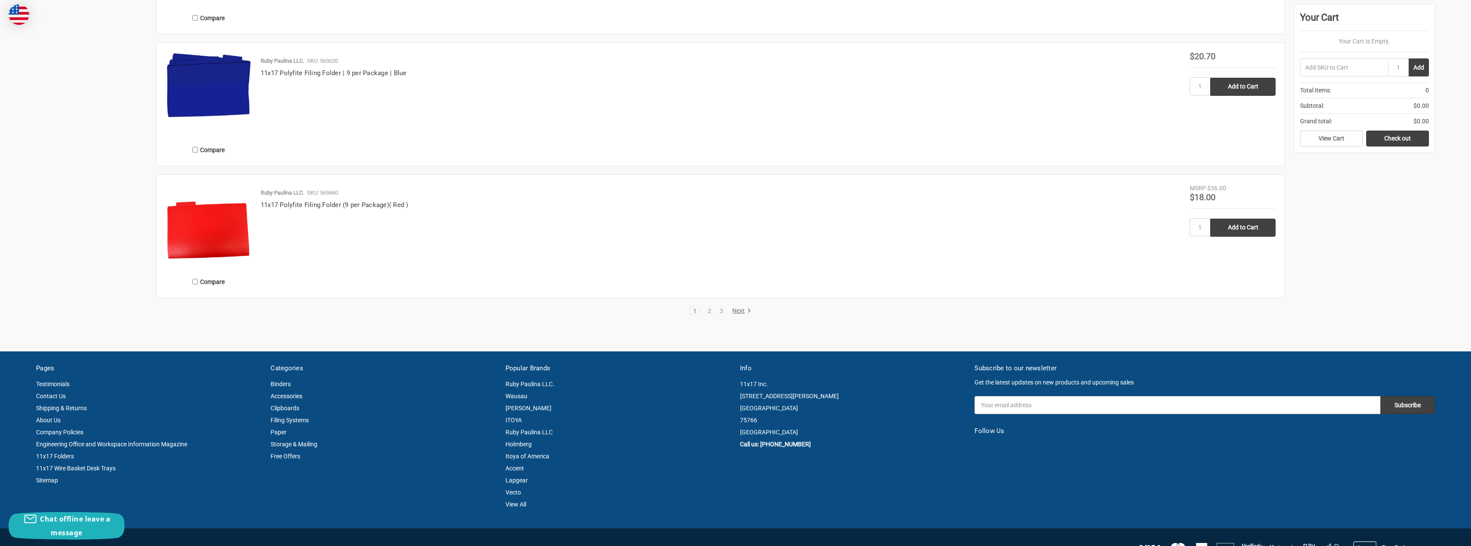 The width and height of the screenshot is (1471, 546). Describe the element at coordinates (112, 444) in the screenshot. I see `a: Engineering Office and Workspace Information Magazine` at that location.